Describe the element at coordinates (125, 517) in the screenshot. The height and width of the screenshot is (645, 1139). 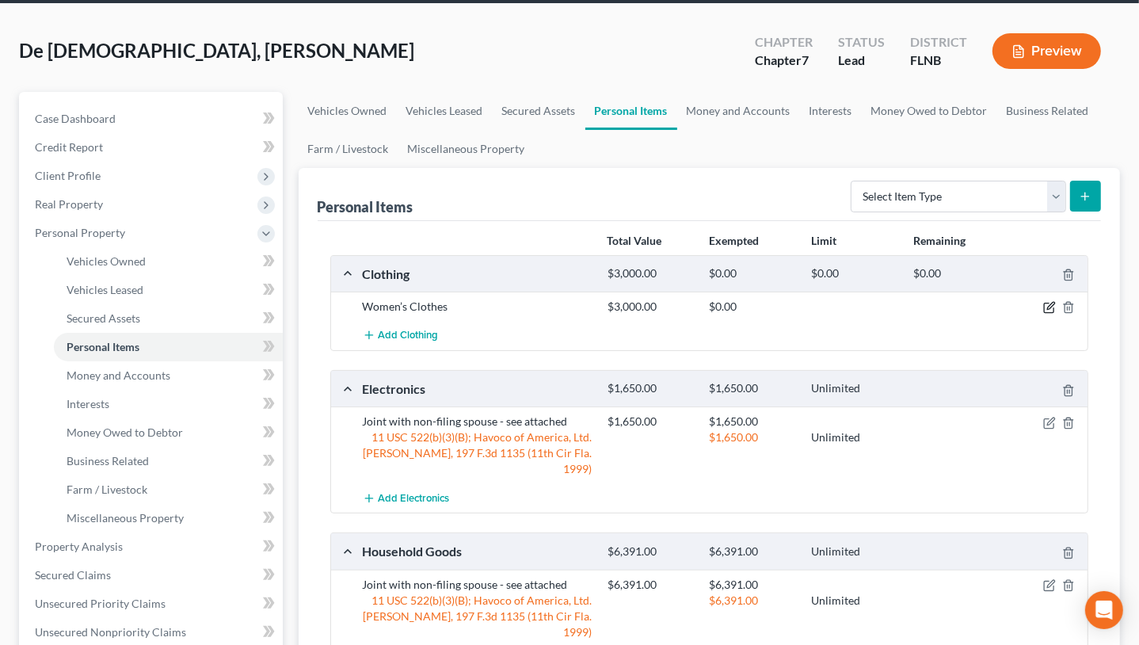
I see `span: Miscellaneous Property` at that location.